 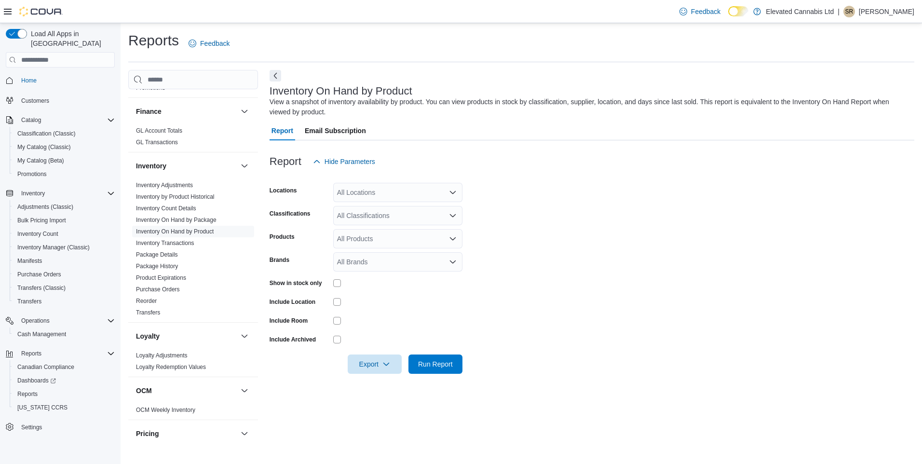 I want to click on a: Dashboards, so click(x=37, y=381).